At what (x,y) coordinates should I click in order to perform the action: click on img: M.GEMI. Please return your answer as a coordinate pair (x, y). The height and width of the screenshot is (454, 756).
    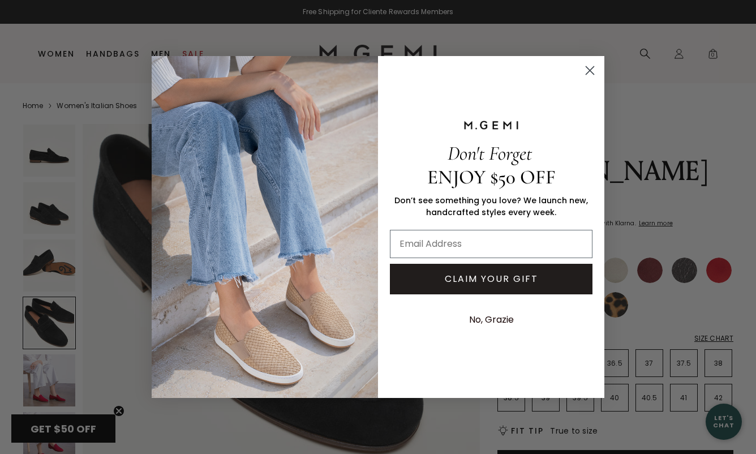
    Looking at the image, I should click on (491, 125).